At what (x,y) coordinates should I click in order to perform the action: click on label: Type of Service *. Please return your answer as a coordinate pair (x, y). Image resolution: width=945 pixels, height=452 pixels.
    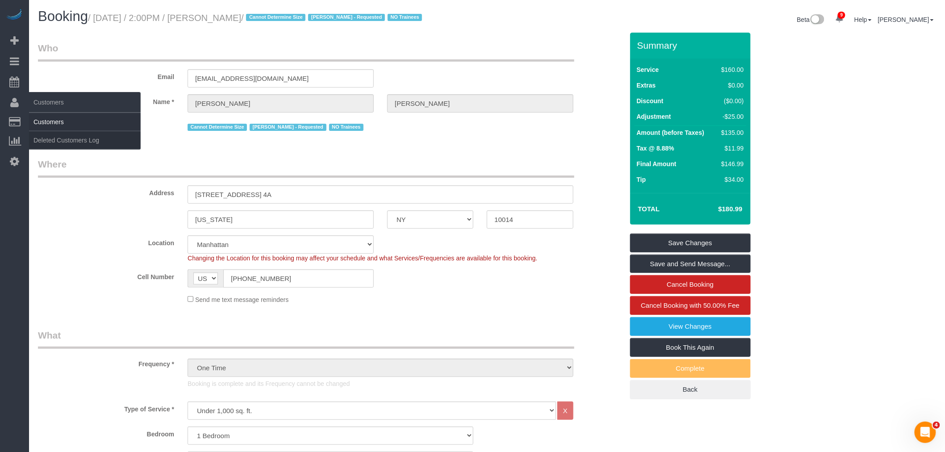
    Looking at the image, I should click on (106, 407).